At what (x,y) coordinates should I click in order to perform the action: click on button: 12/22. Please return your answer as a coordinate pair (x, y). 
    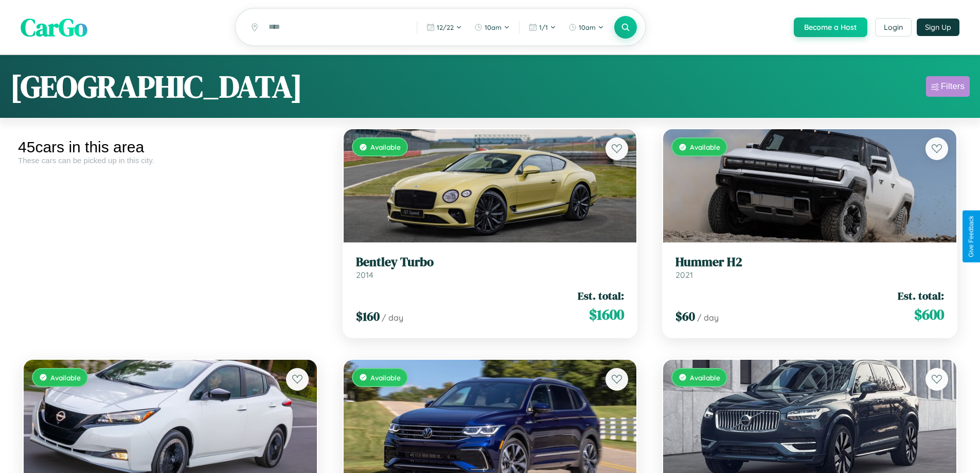
    Looking at the image, I should click on (444, 27).